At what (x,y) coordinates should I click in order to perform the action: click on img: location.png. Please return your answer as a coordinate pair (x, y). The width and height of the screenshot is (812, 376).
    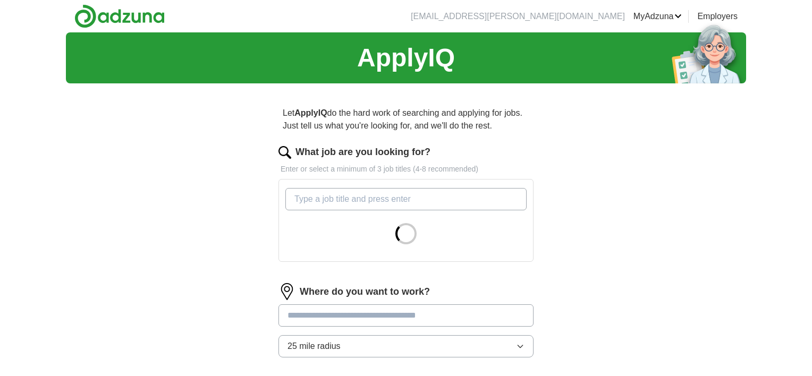
    Looking at the image, I should click on (287, 292).